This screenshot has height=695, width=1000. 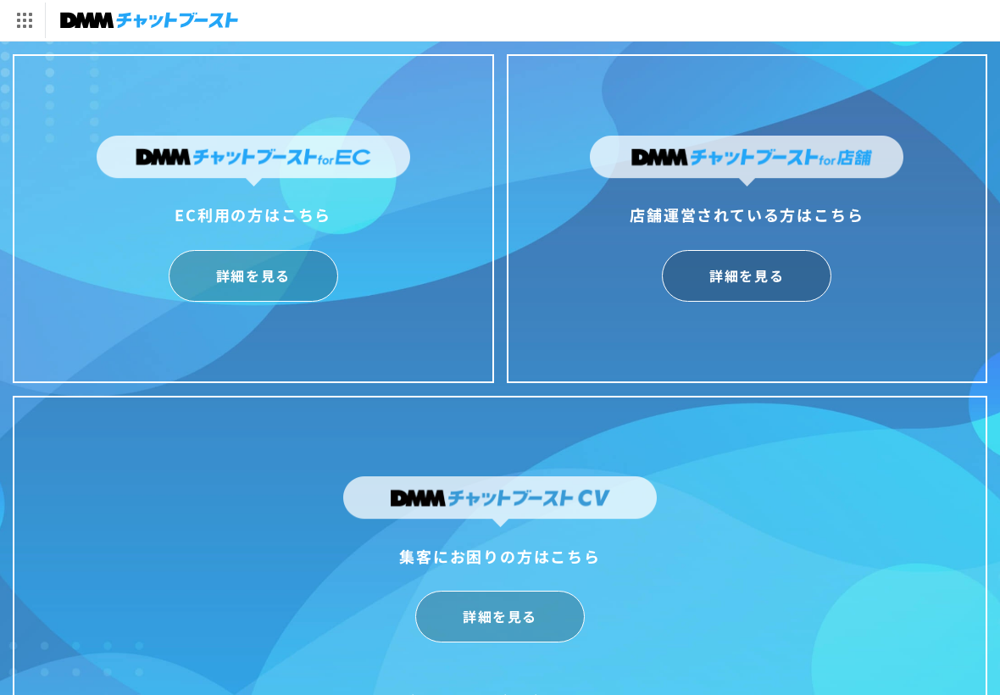 I want to click on img: DMMチャットブーストfor店舗, so click(x=746, y=161).